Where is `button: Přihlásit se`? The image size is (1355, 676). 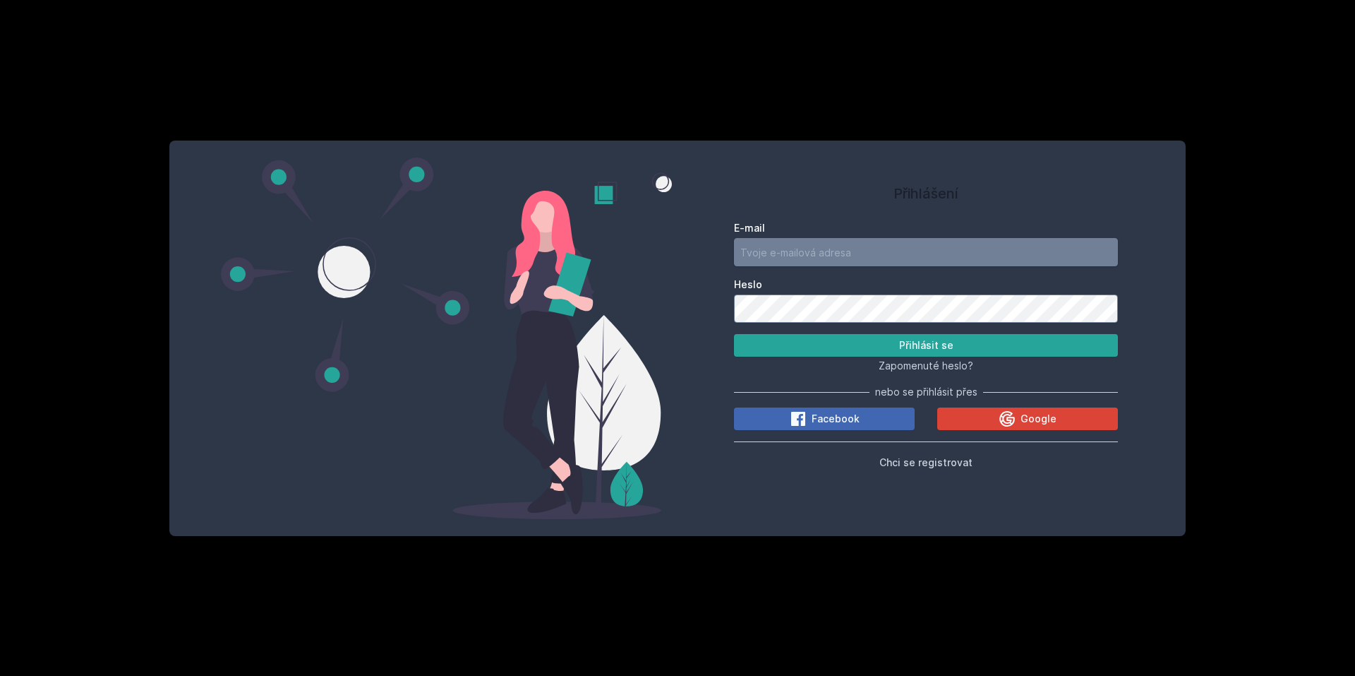 button: Přihlásit se is located at coordinates (926, 345).